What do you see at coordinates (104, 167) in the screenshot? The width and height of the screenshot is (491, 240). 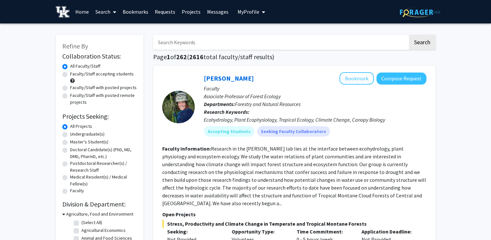 I see `label: Postdoctoral Researcher(s) / Research Staff` at bounding box center [104, 167].